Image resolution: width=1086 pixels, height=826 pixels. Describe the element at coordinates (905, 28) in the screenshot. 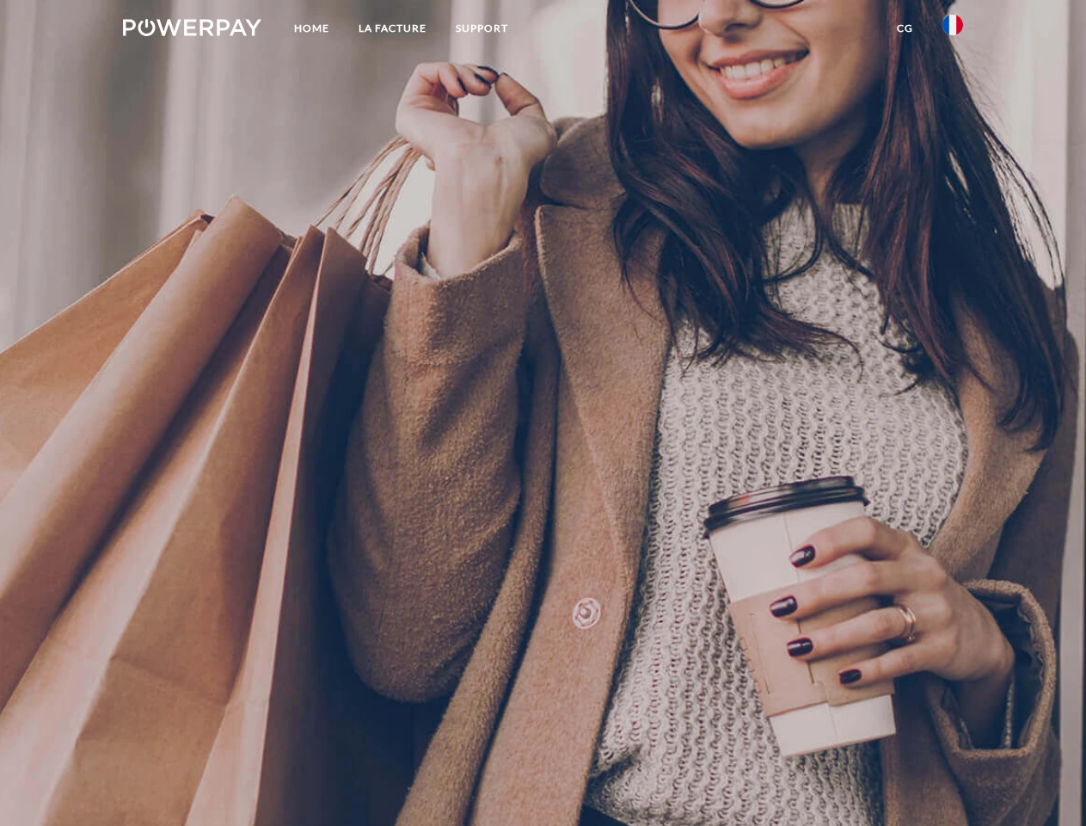

I see `a: CG` at that location.